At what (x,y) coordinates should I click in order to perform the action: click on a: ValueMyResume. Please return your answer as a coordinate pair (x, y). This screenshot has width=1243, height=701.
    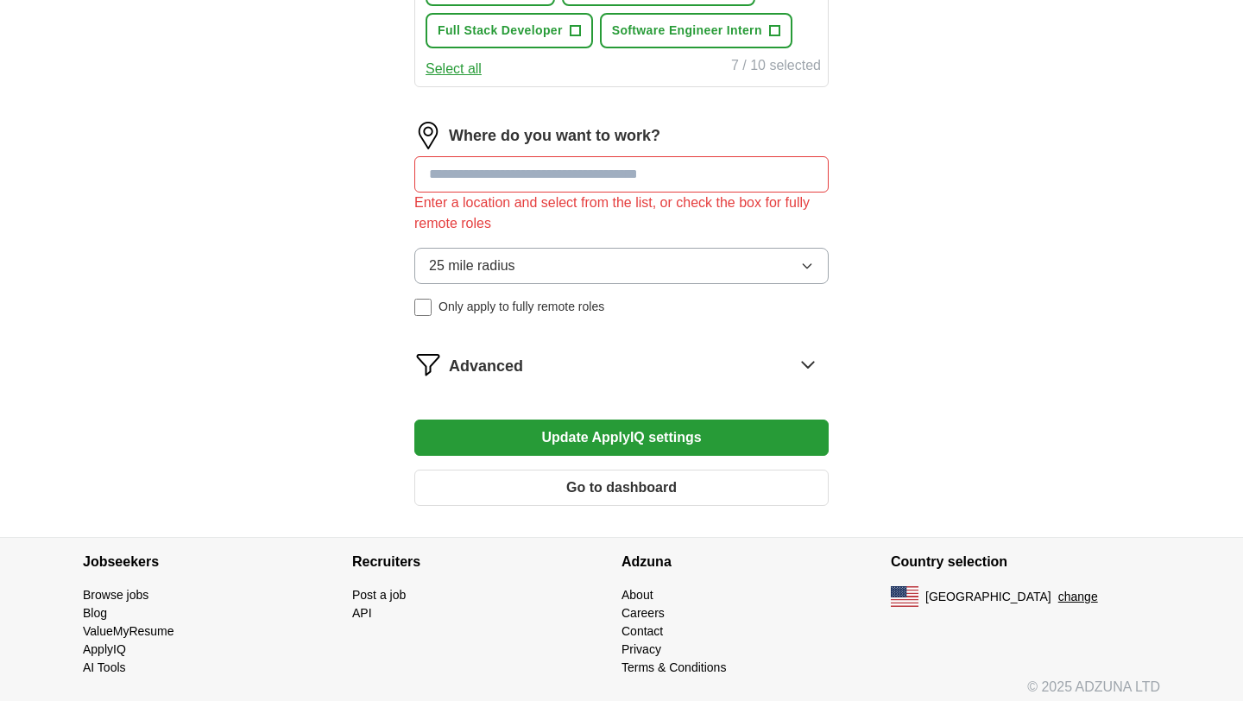
    Looking at the image, I should click on (129, 631).